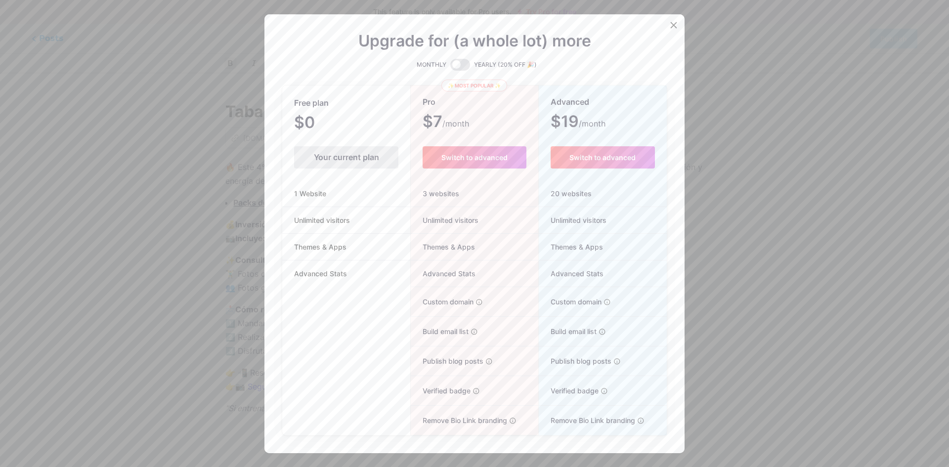 This screenshot has width=949, height=467. I want to click on div: ✨ Most popular ✨, so click(474, 85).